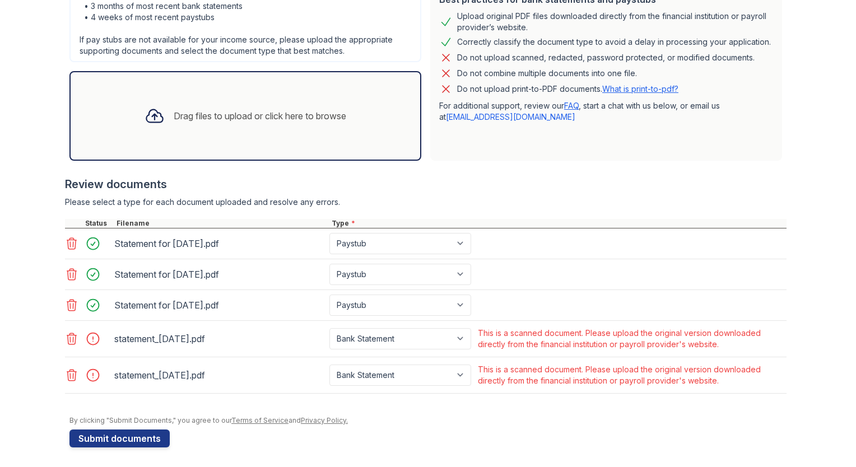 This screenshot has width=856, height=467. Describe the element at coordinates (640, 89) in the screenshot. I see `a: What is print-to-pdf?` at that location.